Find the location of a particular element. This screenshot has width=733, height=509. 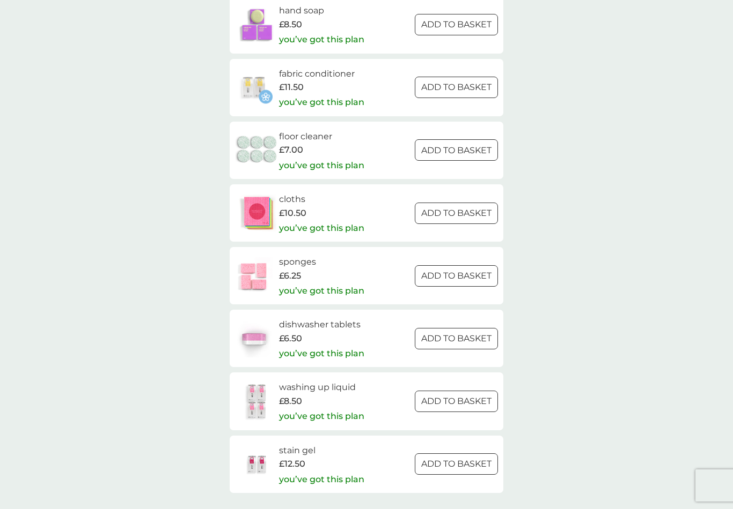

h6: stain gel is located at coordinates (321, 451).